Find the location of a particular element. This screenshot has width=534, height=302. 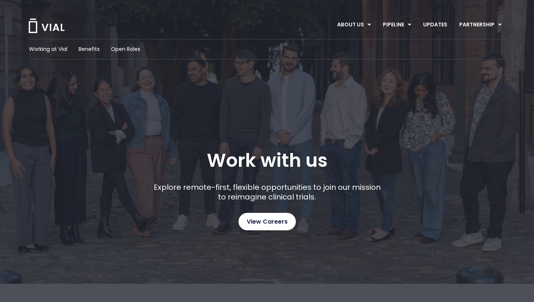

img: Vial Logo is located at coordinates (46, 26).